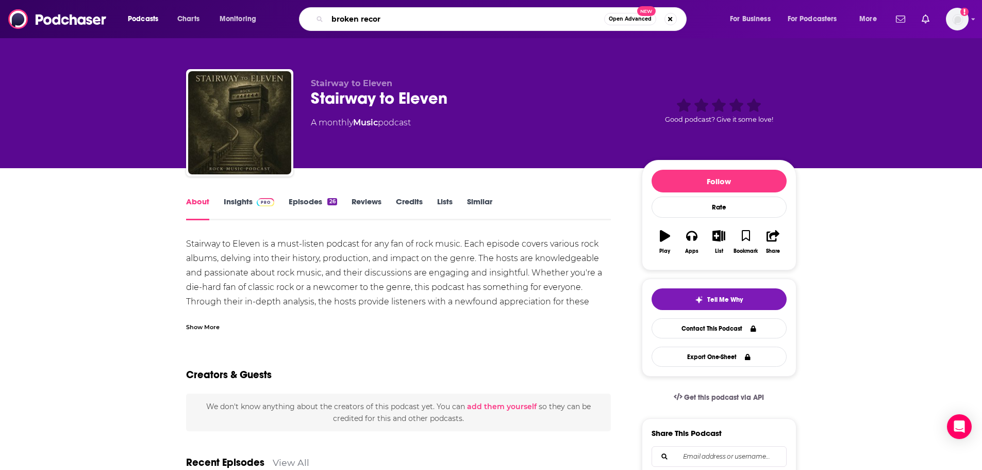  What do you see at coordinates (409, 208) in the screenshot?
I see `a: Credits` at bounding box center [409, 208].